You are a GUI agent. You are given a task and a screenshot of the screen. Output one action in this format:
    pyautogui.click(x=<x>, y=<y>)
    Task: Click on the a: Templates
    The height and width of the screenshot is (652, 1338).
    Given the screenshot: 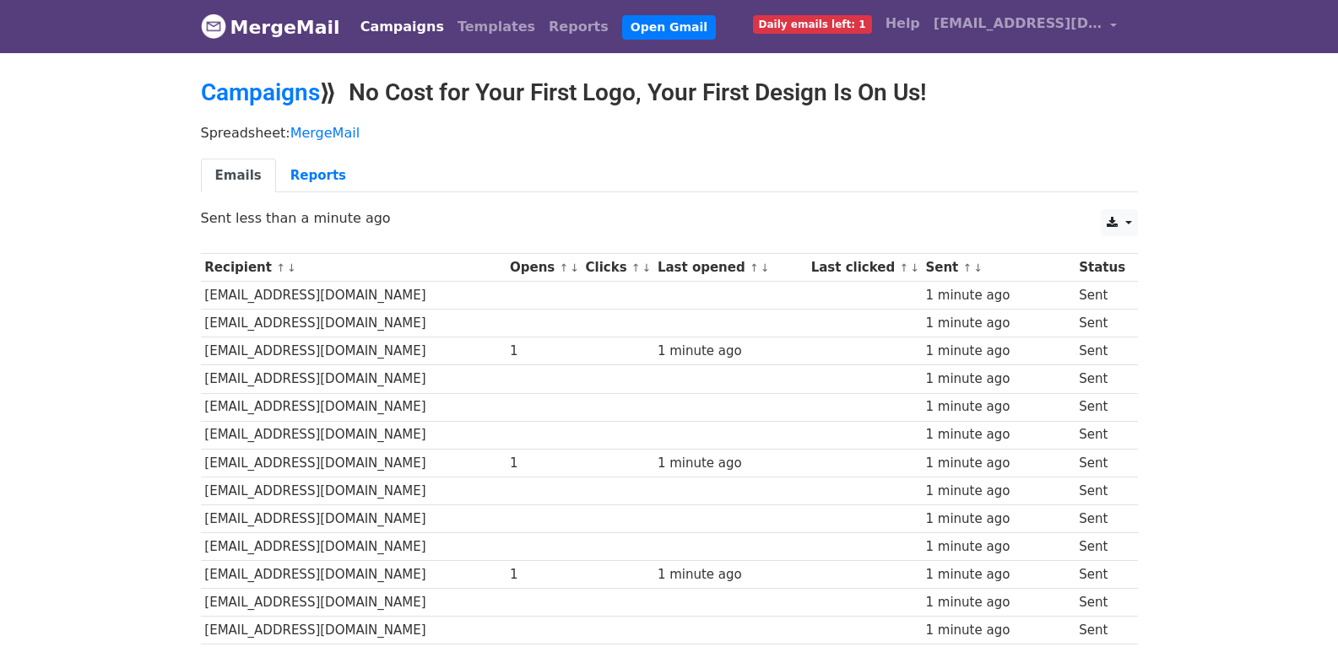 What is the action you would take?
    pyautogui.click(x=496, y=27)
    